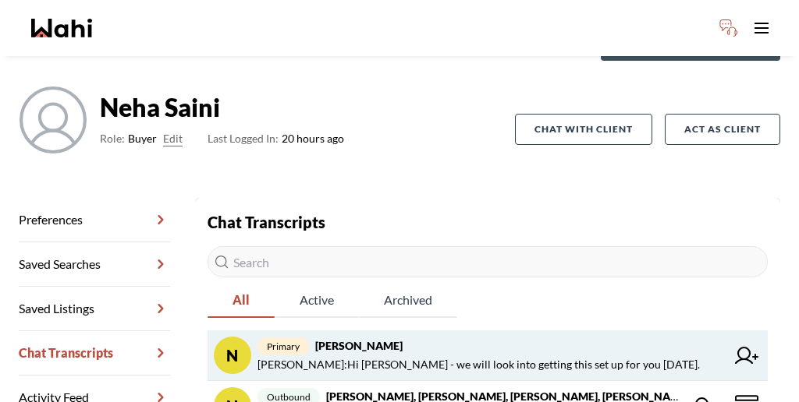 The height and width of the screenshot is (402, 799). What do you see at coordinates (266, 222) in the screenshot?
I see `strong: Chat Transcripts` at bounding box center [266, 222].